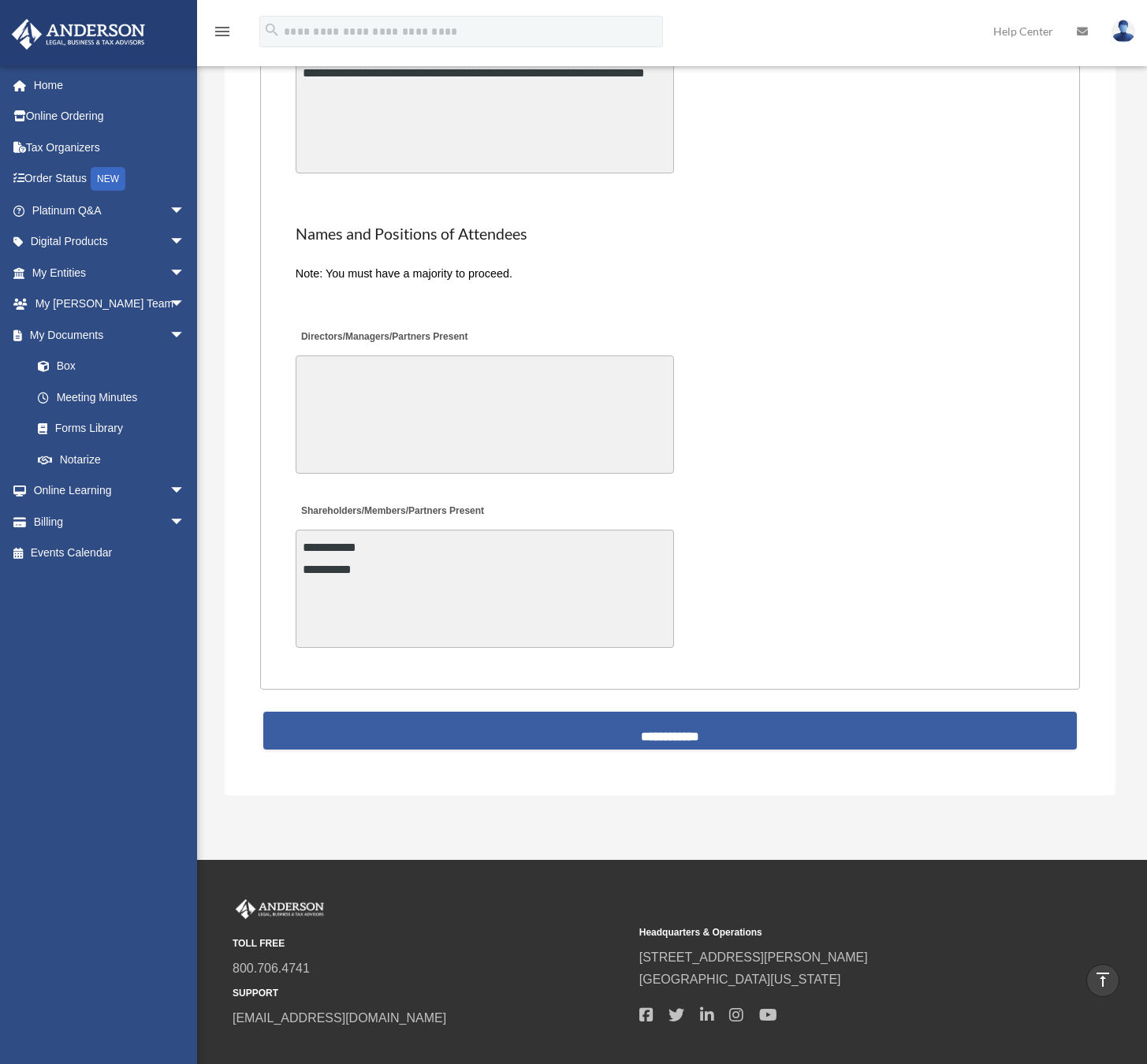  What do you see at coordinates (115, 429) in the screenshot?
I see `a: Forms Library` at bounding box center [115, 429].